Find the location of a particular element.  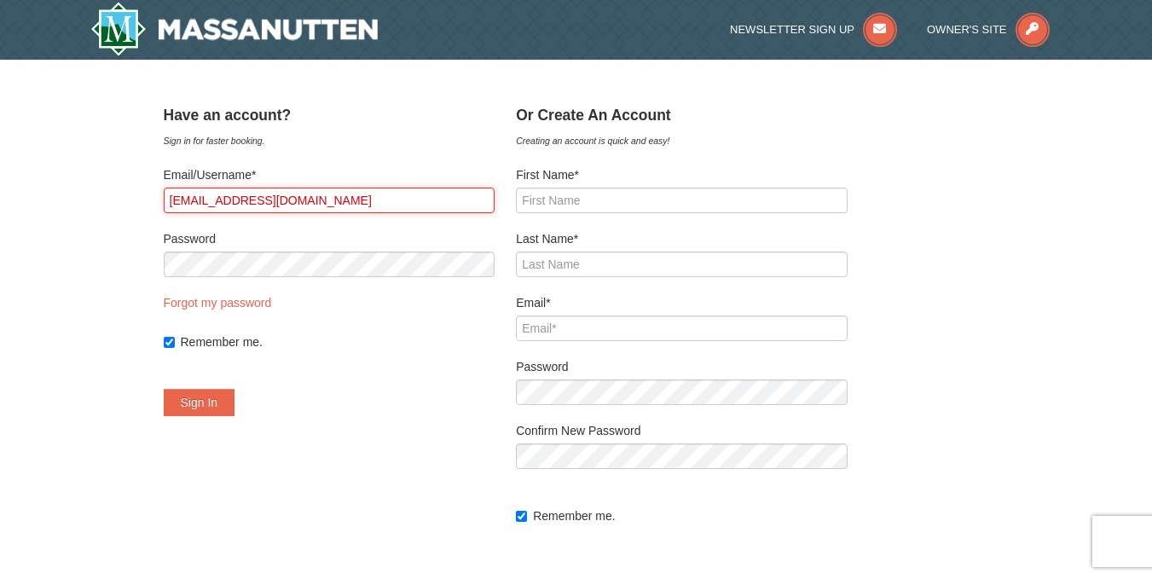

span: Newsletter Sign Up is located at coordinates (792, 29).